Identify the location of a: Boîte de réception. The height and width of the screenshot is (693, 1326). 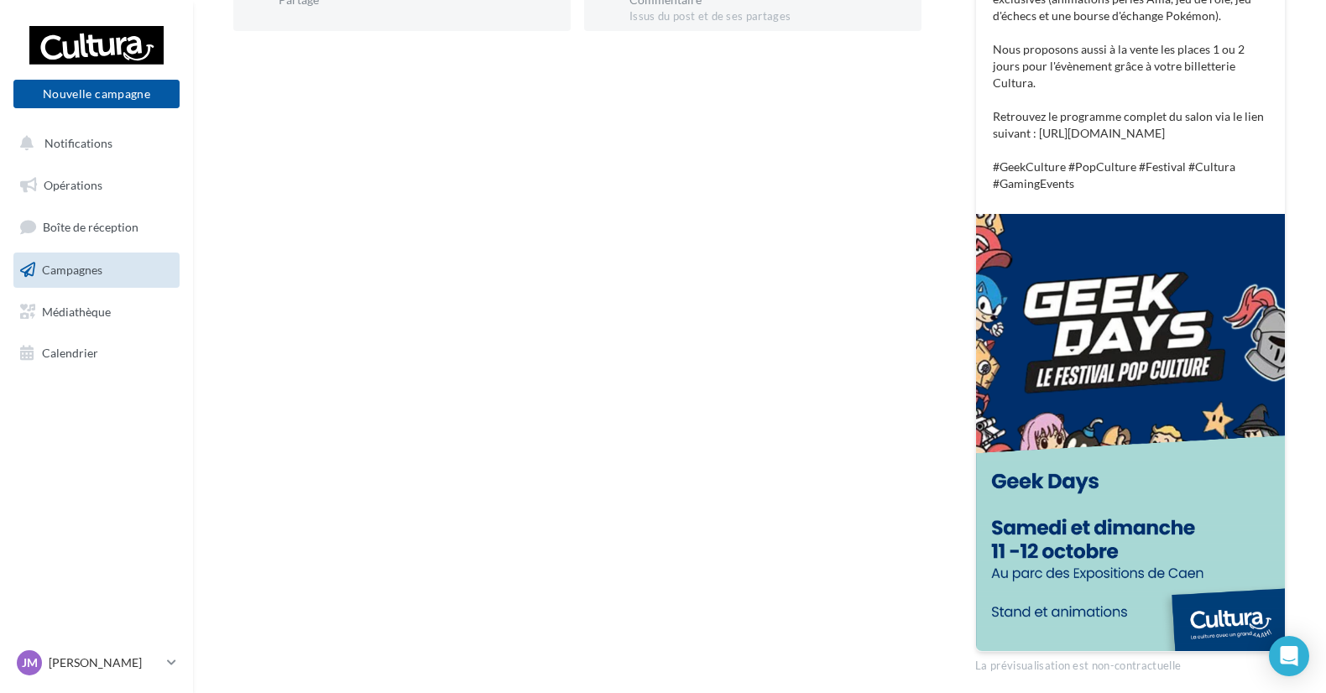
(97, 227).